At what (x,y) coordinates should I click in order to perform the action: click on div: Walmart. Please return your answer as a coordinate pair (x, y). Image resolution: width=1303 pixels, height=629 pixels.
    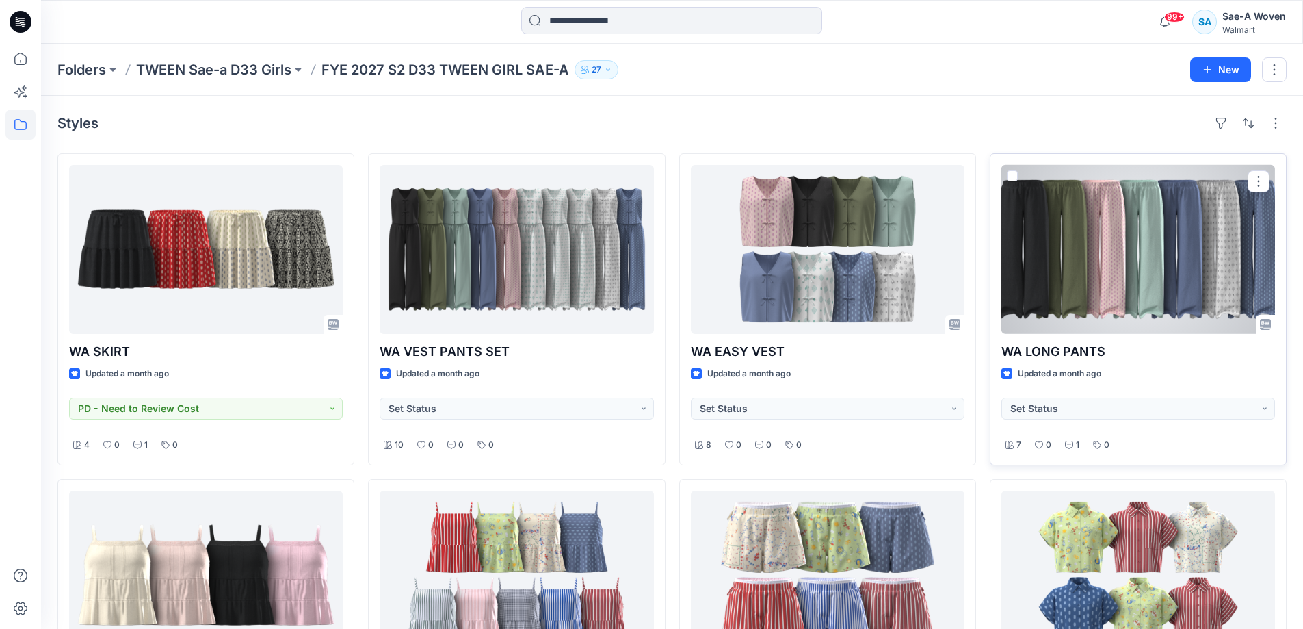
    Looking at the image, I should click on (1254, 29).